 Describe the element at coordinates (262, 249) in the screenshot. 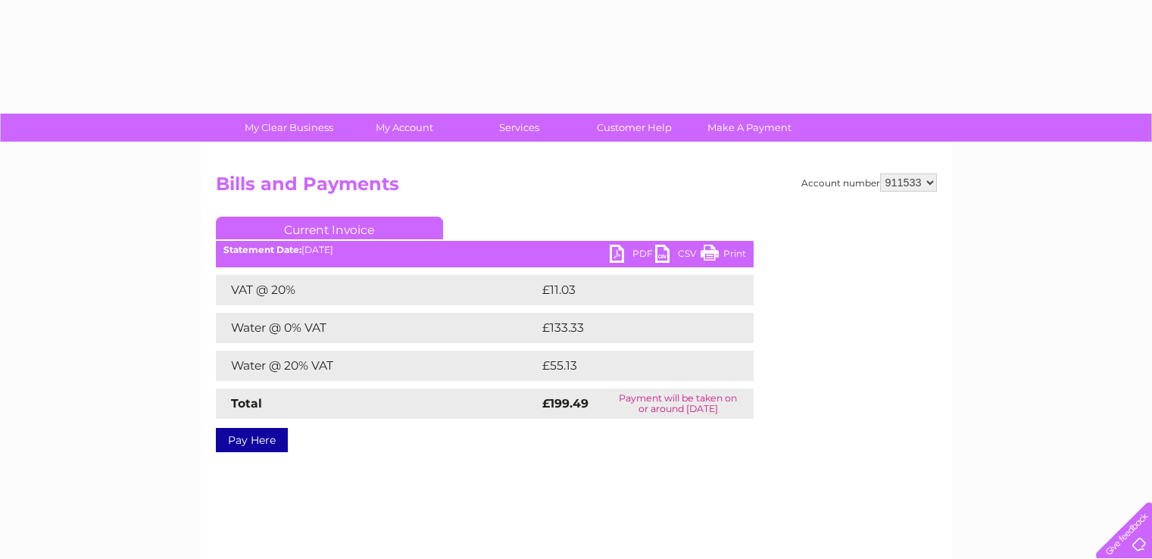

I see `b: Statement Date:` at that location.